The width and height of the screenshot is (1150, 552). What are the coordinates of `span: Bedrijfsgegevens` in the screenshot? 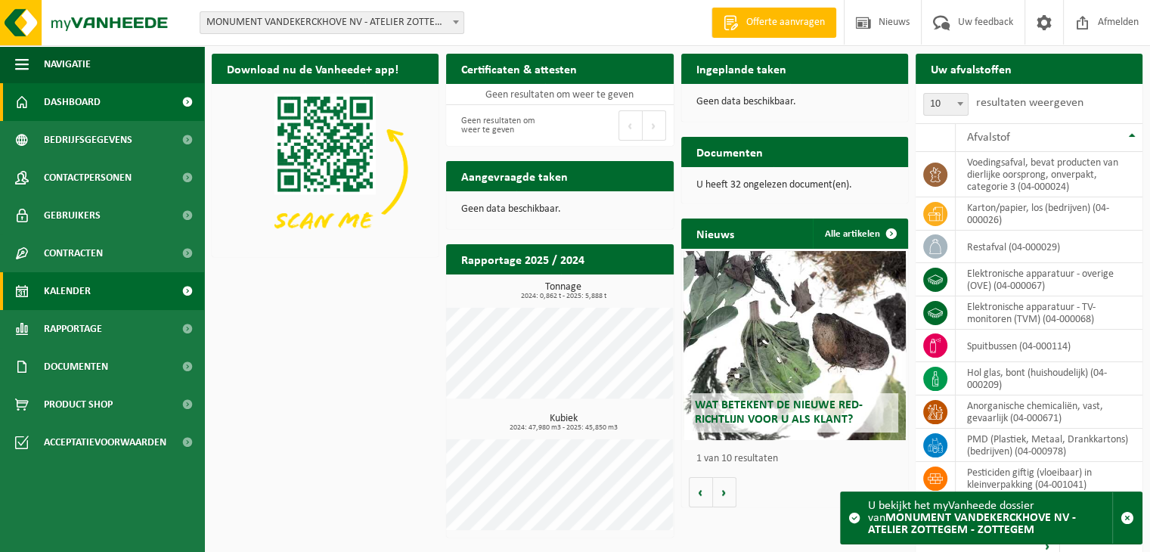 It's located at (88, 140).